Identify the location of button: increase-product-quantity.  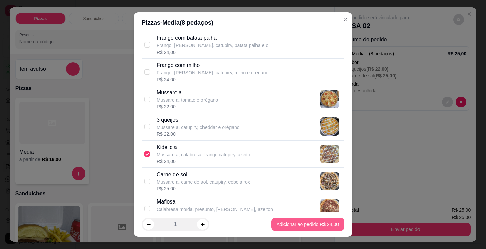
(202, 225).